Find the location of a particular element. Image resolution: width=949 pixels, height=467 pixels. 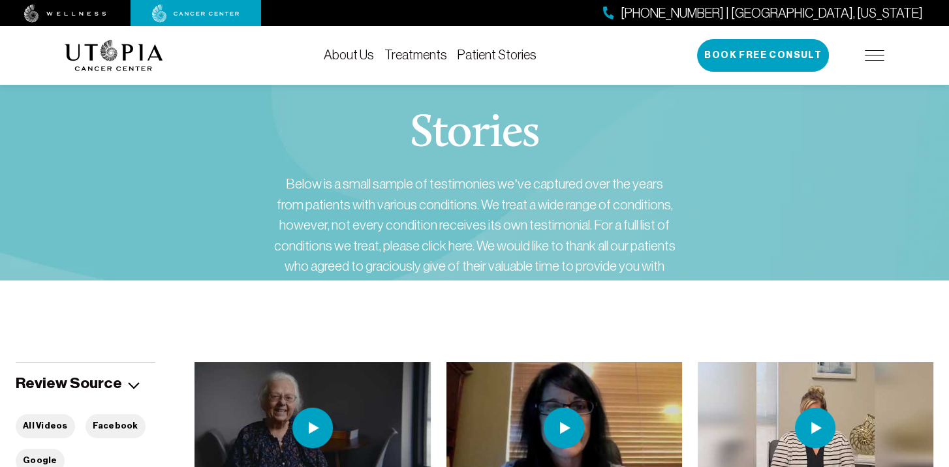

h5: Review Source is located at coordinates (69, 383).